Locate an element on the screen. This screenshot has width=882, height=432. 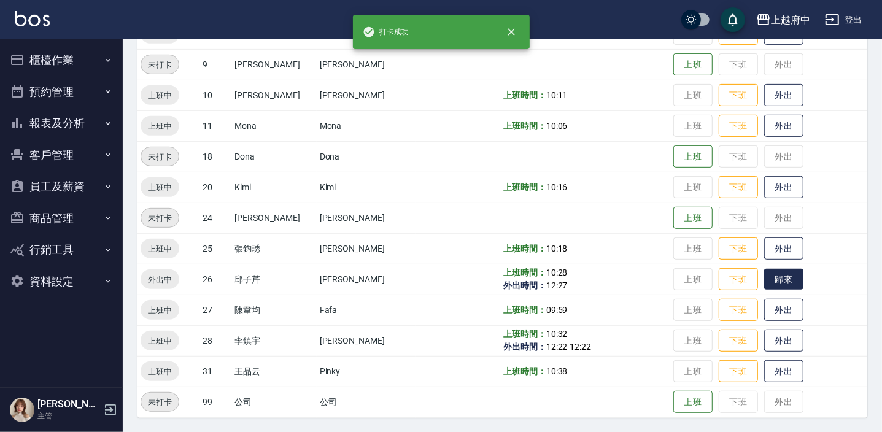
span: 10:06 is located at coordinates (557, 126).